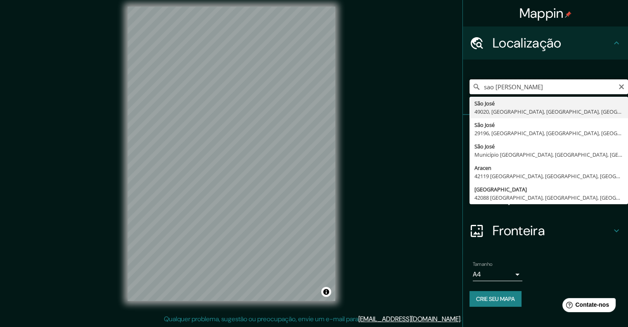 The width and height of the screenshot is (628, 327). What do you see at coordinates (622, 86) in the screenshot?
I see `button: Claro` at bounding box center [622, 86].